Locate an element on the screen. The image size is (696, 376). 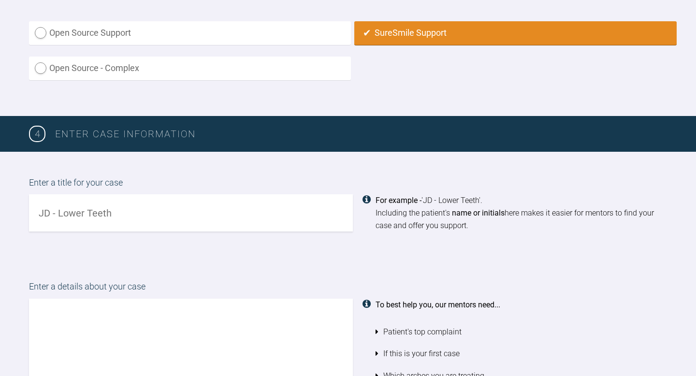
span: 4 is located at coordinates (37, 134).